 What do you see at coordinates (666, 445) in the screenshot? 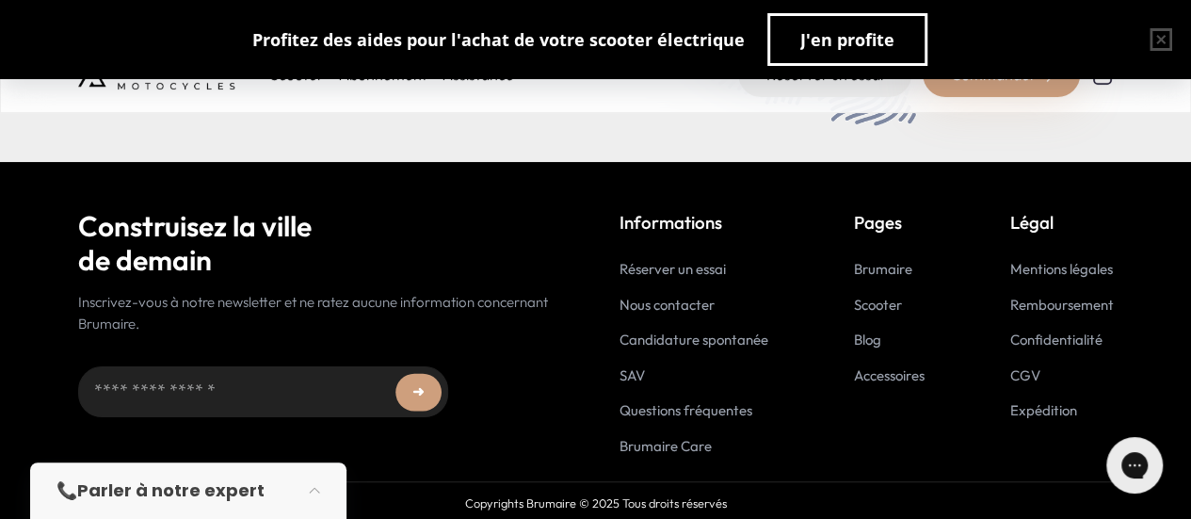
I see `a: Brumaire Care` at bounding box center [666, 445].